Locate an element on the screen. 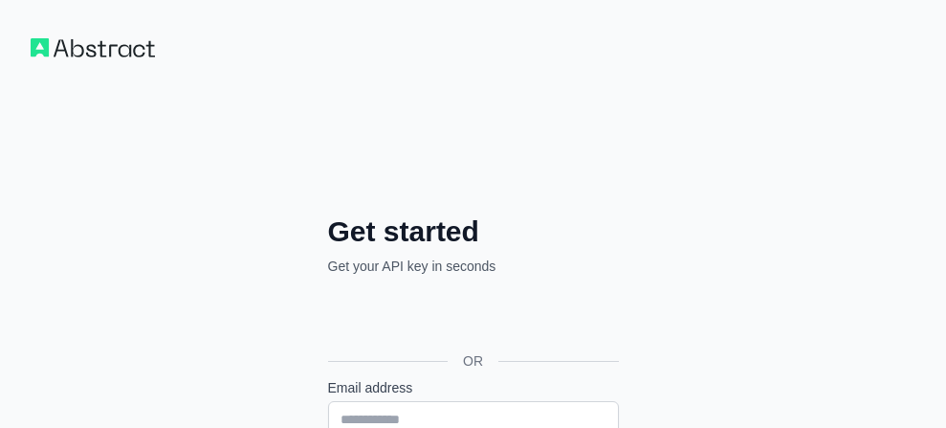  img: Workflow is located at coordinates (93, 48).